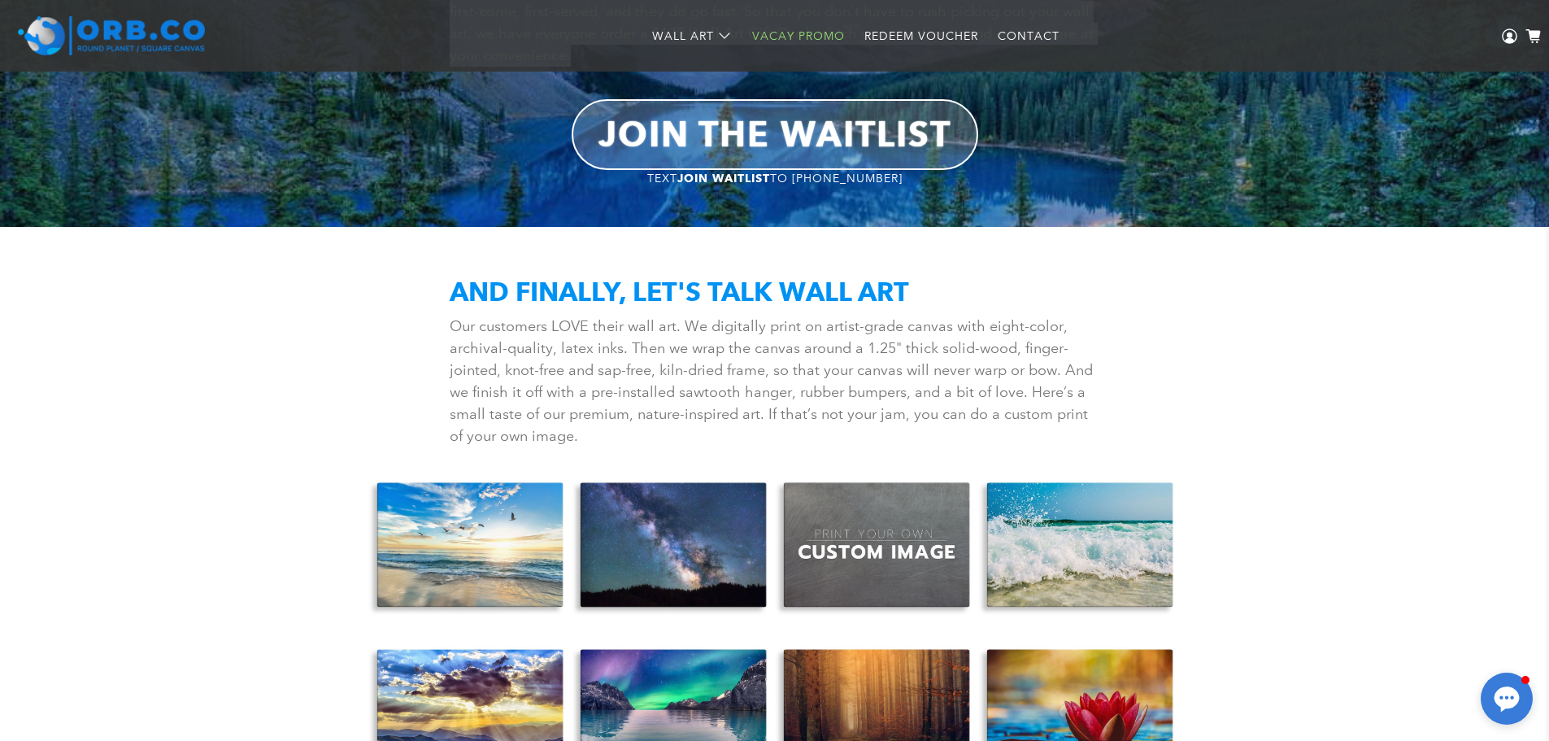 The image size is (1549, 741). Describe the element at coordinates (1029, 36) in the screenshot. I see `a: Contact` at that location.